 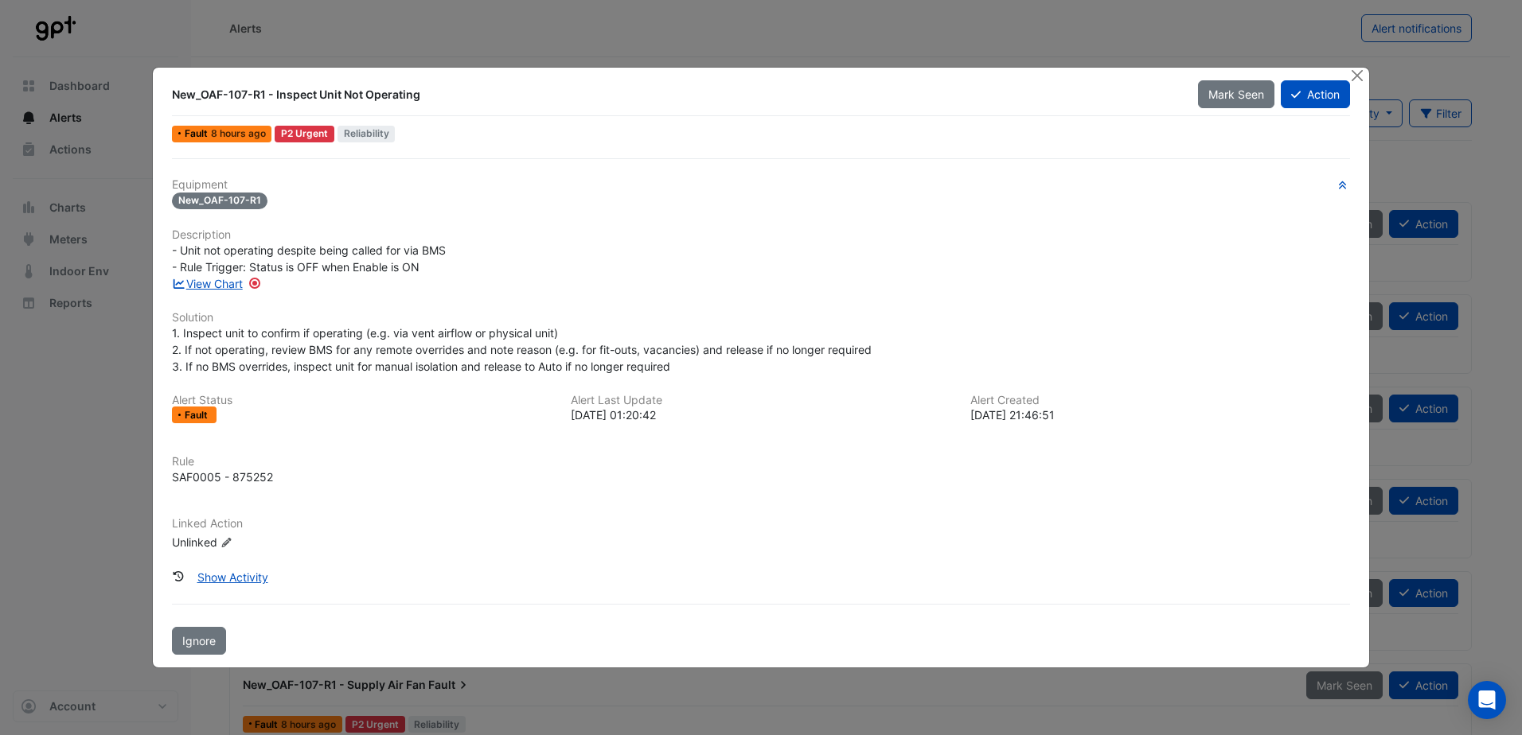 I want to click on button: Close, so click(x=1357, y=76).